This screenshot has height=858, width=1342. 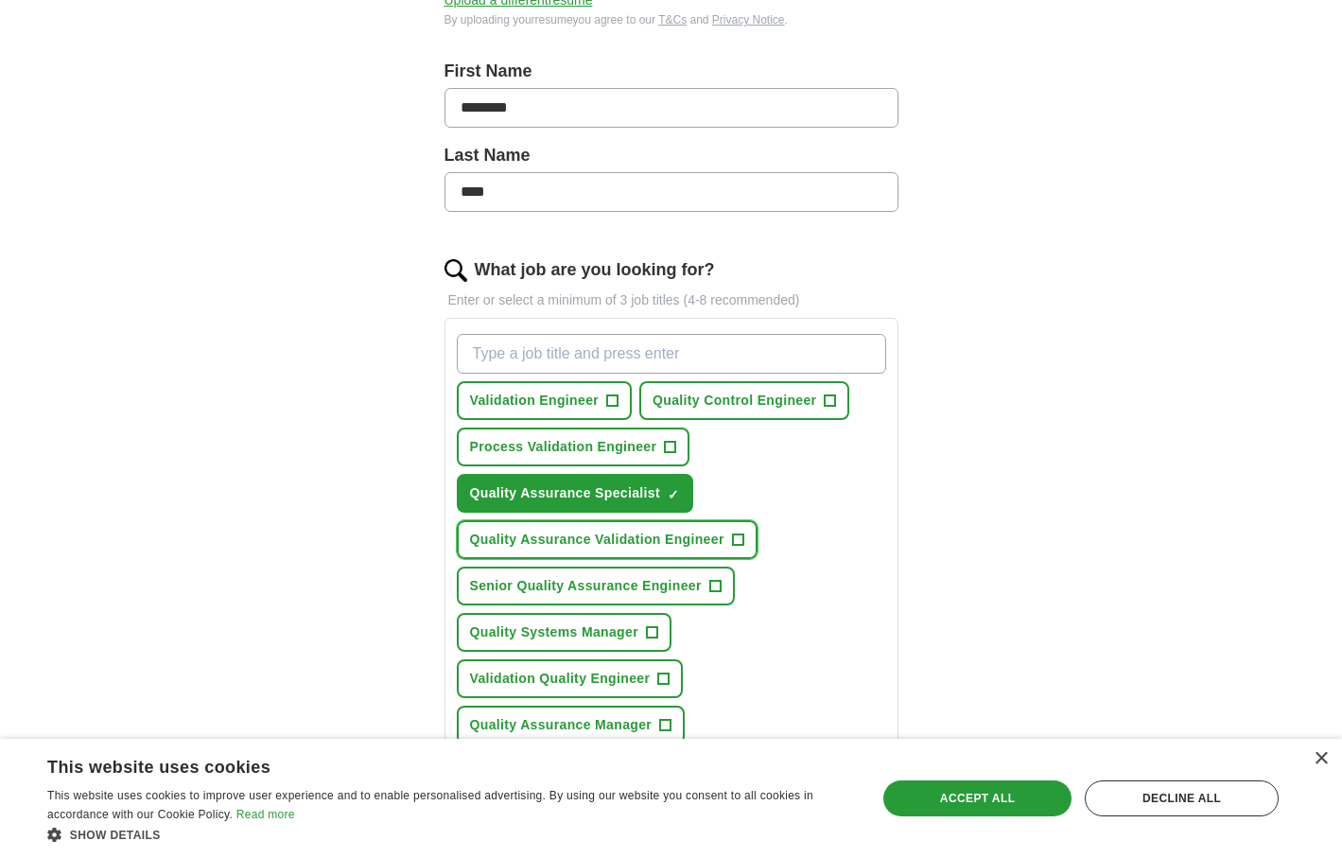 What do you see at coordinates (672, 71) in the screenshot?
I see `label: First Name` at bounding box center [672, 71].